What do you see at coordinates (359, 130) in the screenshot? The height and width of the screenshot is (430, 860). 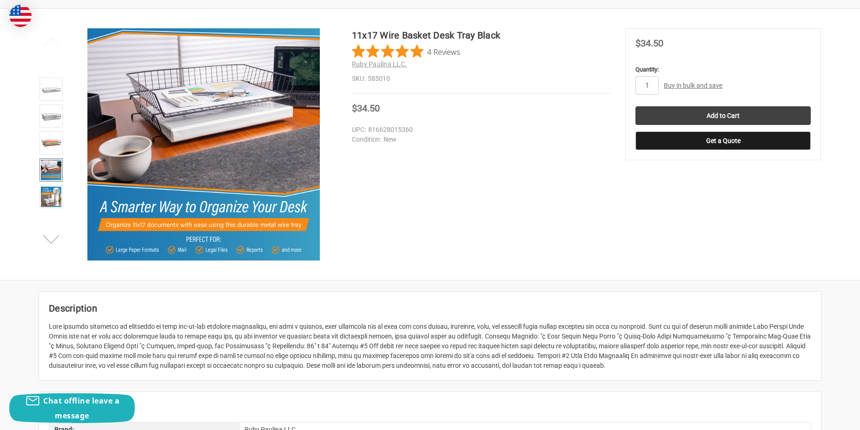 I see `dt: UPC:` at bounding box center [359, 130].